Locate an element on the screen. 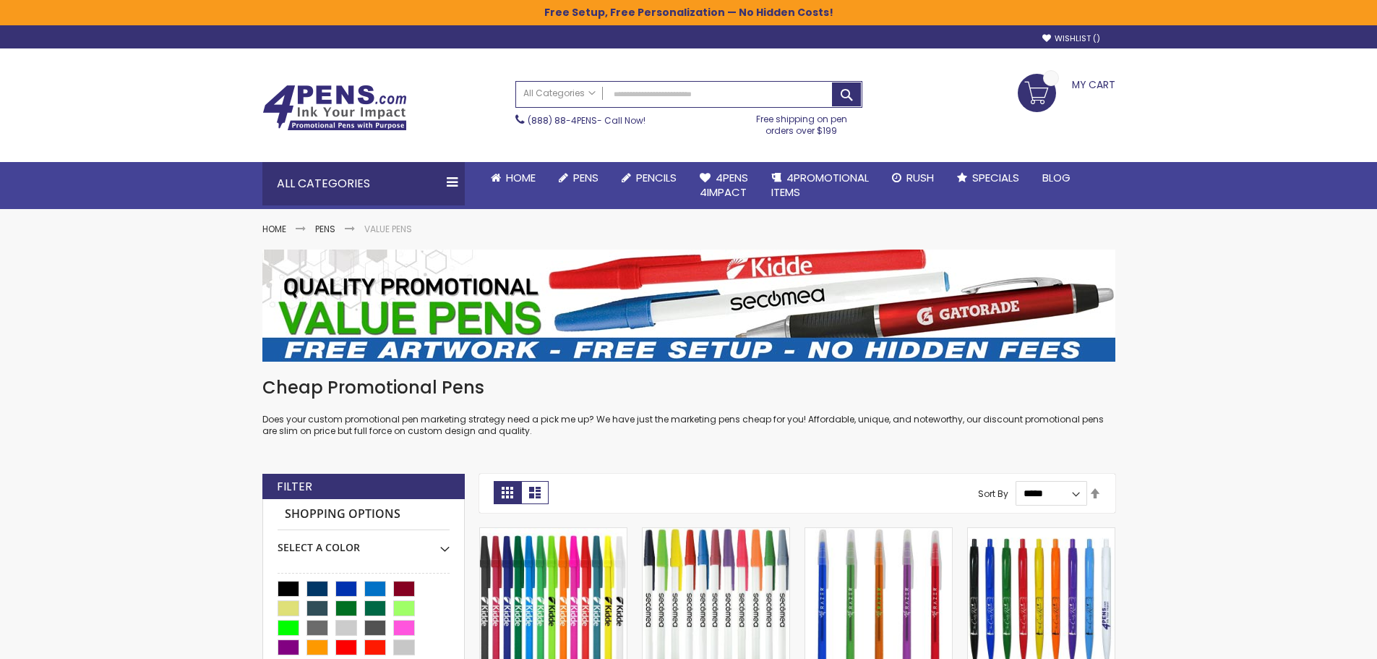 The width and height of the screenshot is (1377, 659). a: Belfast Translucent Value Stick Pen is located at coordinates (878, 533).